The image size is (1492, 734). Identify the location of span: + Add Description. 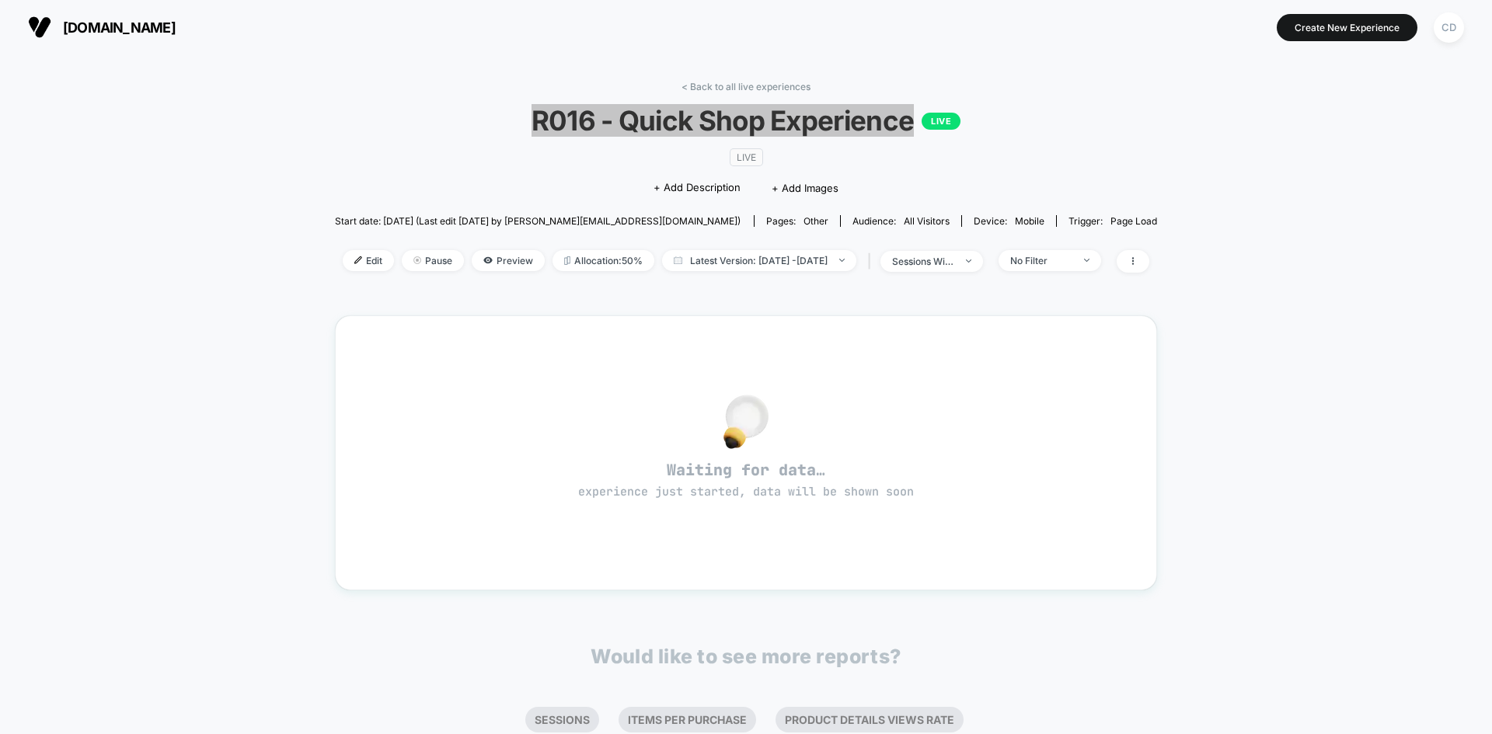
(697, 188).